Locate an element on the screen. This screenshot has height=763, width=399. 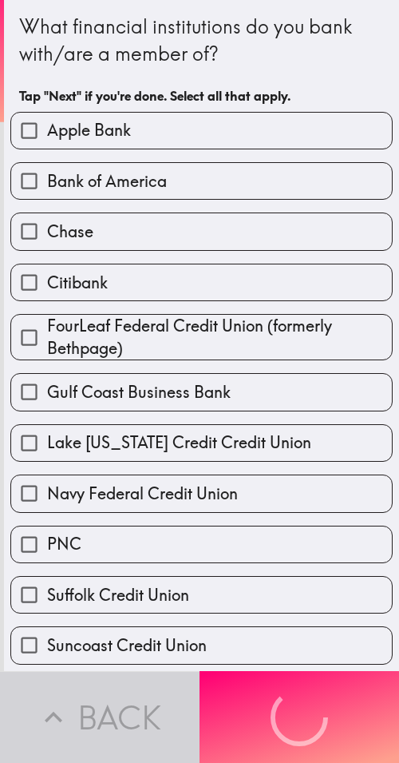
button: Citibank is located at coordinates (201, 282).